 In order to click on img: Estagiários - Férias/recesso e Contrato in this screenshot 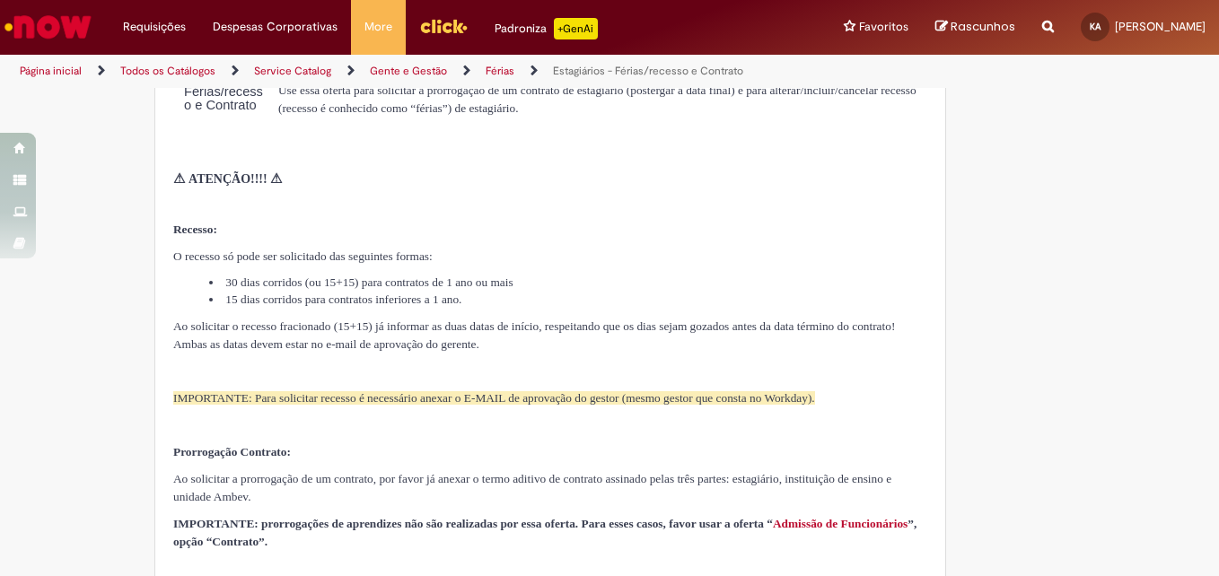, I will do `click(225, 104)`.